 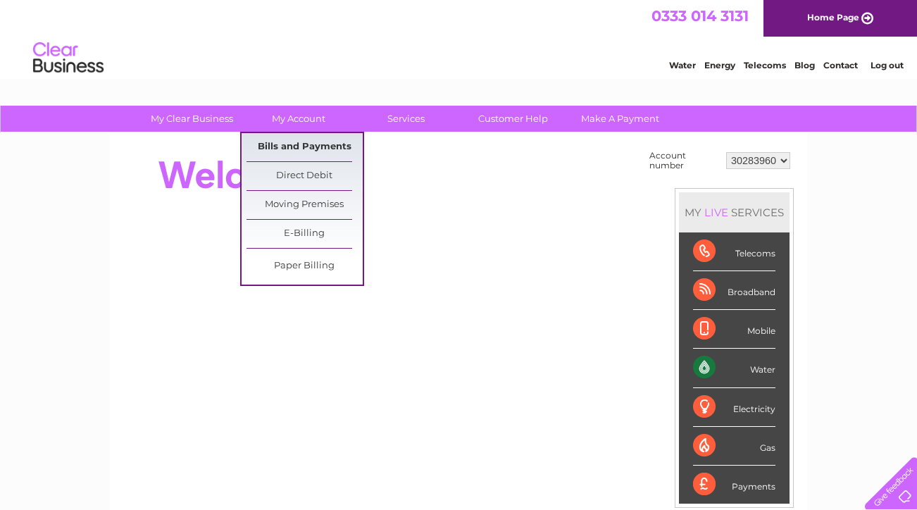 What do you see at coordinates (683, 65) in the screenshot?
I see `a: Water` at bounding box center [683, 65].